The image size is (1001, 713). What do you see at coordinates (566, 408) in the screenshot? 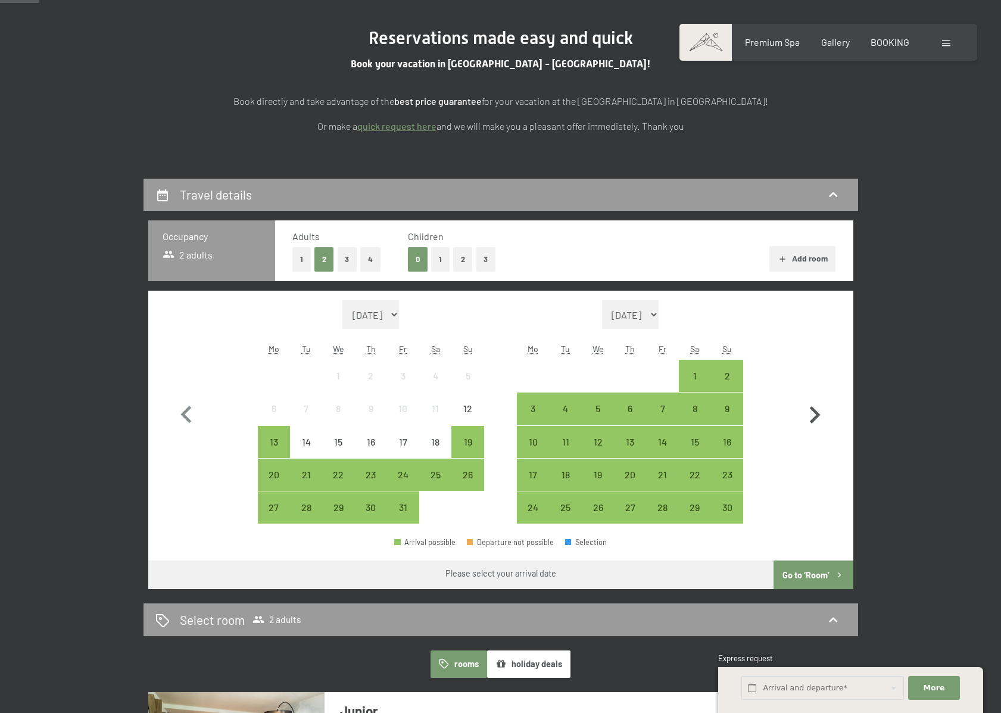
I see `div: Tue Nov 04 2025` at bounding box center [566, 408].